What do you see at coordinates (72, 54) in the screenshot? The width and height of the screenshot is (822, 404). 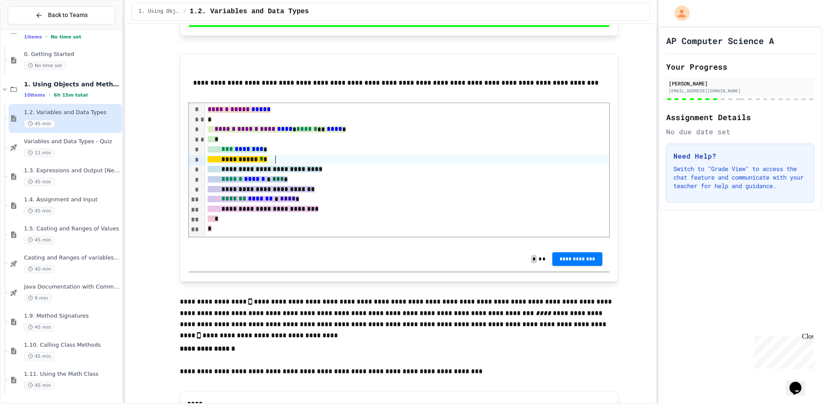 I see `span: 0. Getting Started` at bounding box center [72, 54].